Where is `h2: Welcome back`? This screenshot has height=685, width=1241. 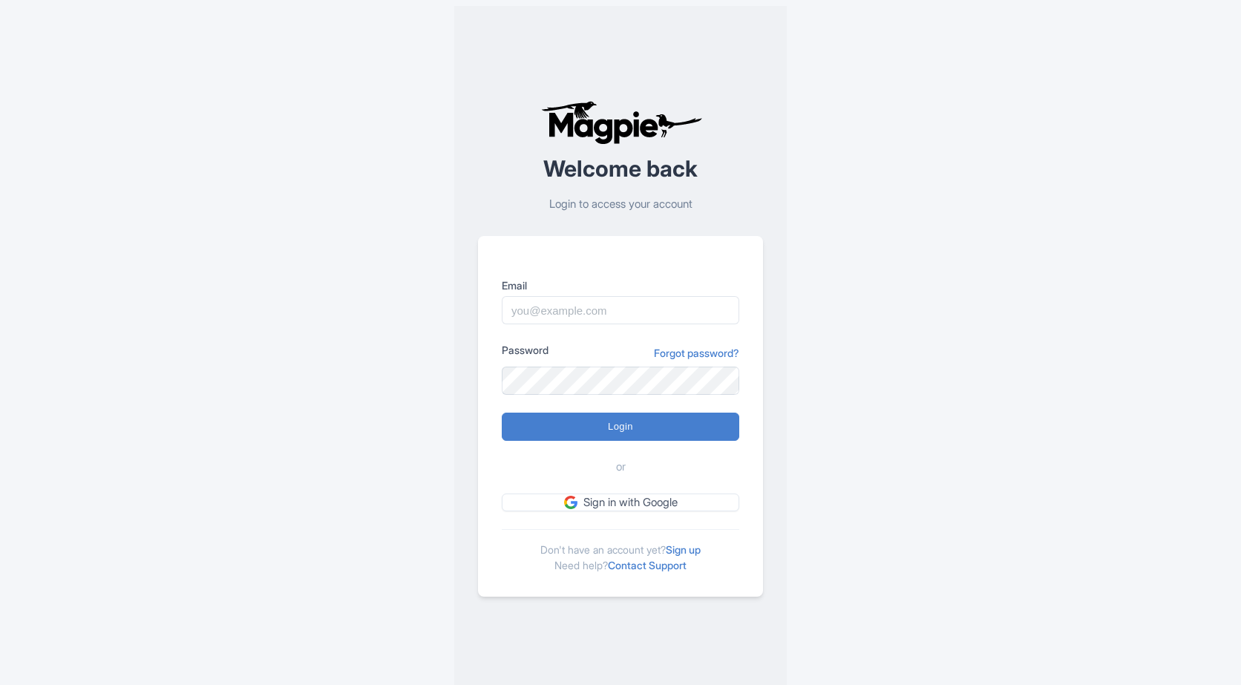
h2: Welcome back is located at coordinates (621, 169).